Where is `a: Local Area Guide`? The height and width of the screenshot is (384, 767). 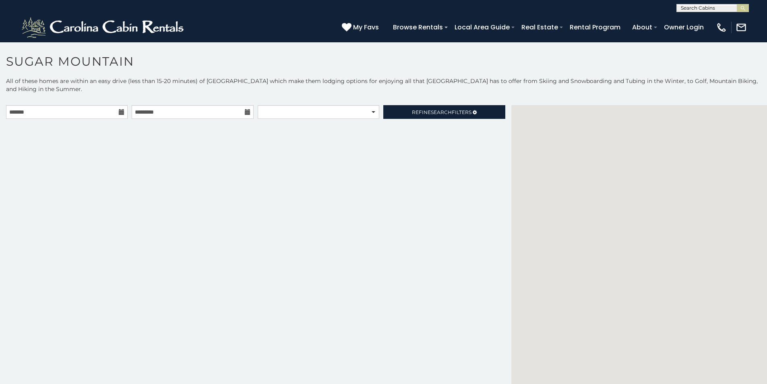 a: Local Area Guide is located at coordinates (482, 27).